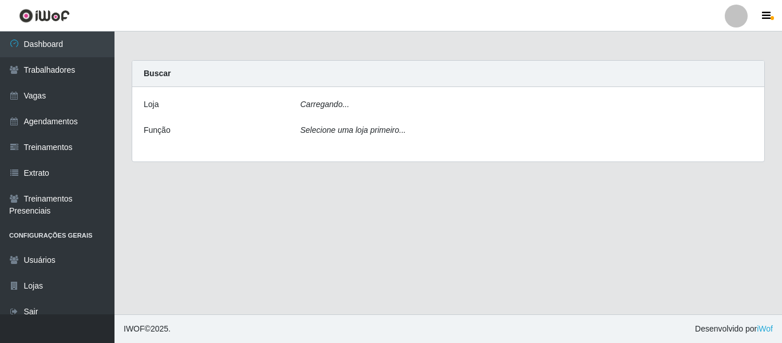  Describe the element at coordinates (734, 329) in the screenshot. I see `span: Desenvolvido por` at that location.